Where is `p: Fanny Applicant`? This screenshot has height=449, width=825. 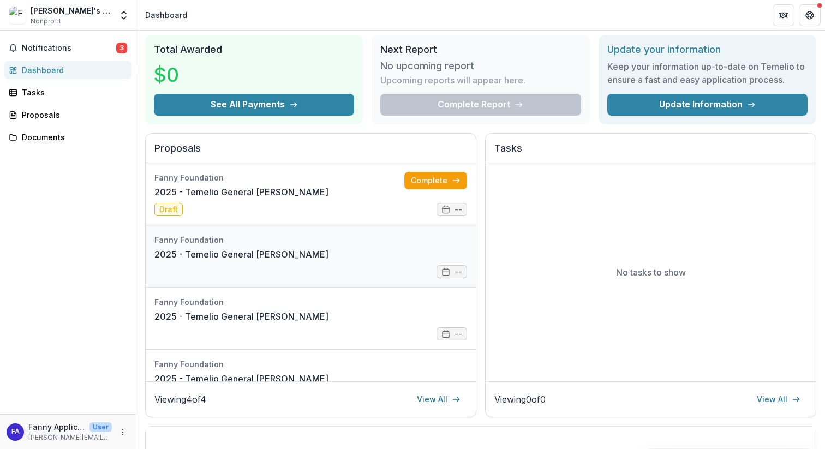
p: Fanny Applicant is located at coordinates (57, 426).